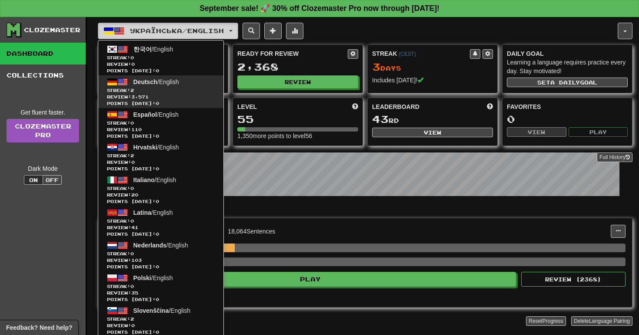 The height and width of the screenshot is (335, 639). I want to click on span: a daily, so click(566, 82).